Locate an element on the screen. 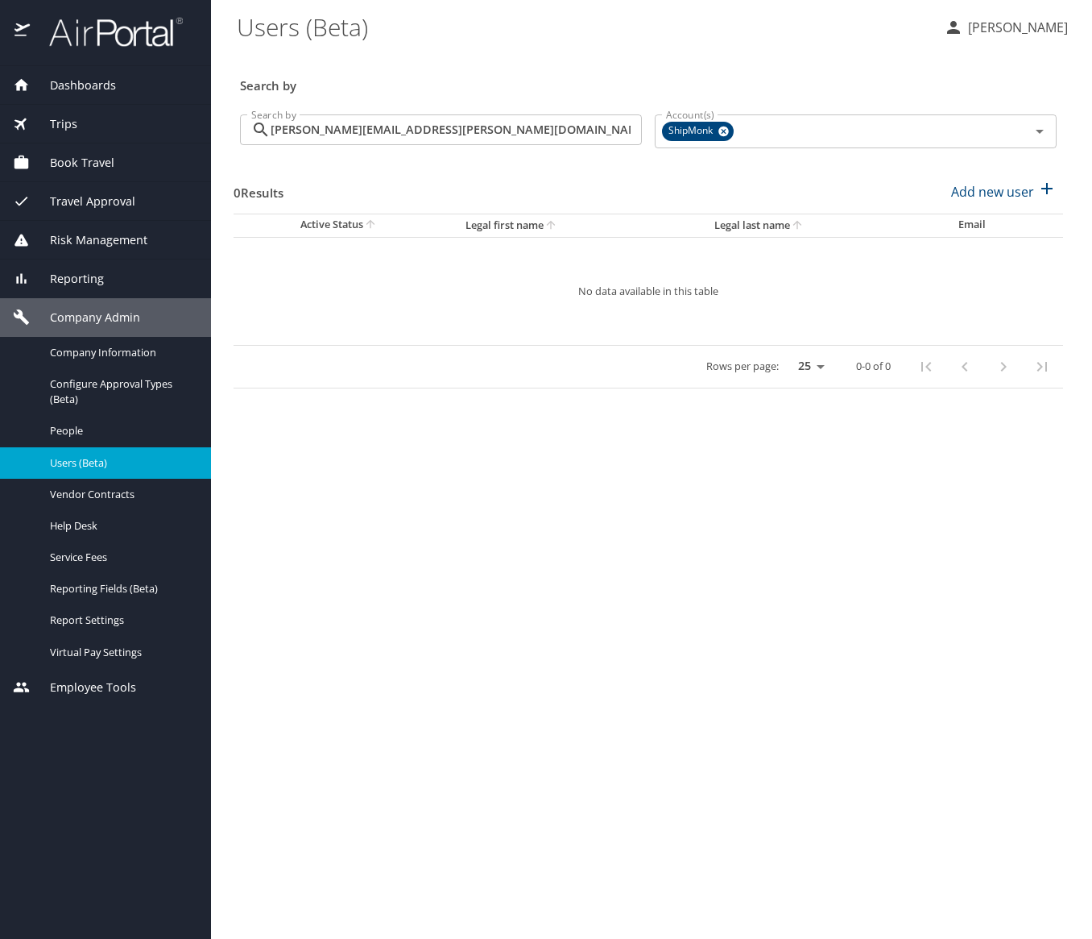  span: Company Admin is located at coordinates (85, 317).